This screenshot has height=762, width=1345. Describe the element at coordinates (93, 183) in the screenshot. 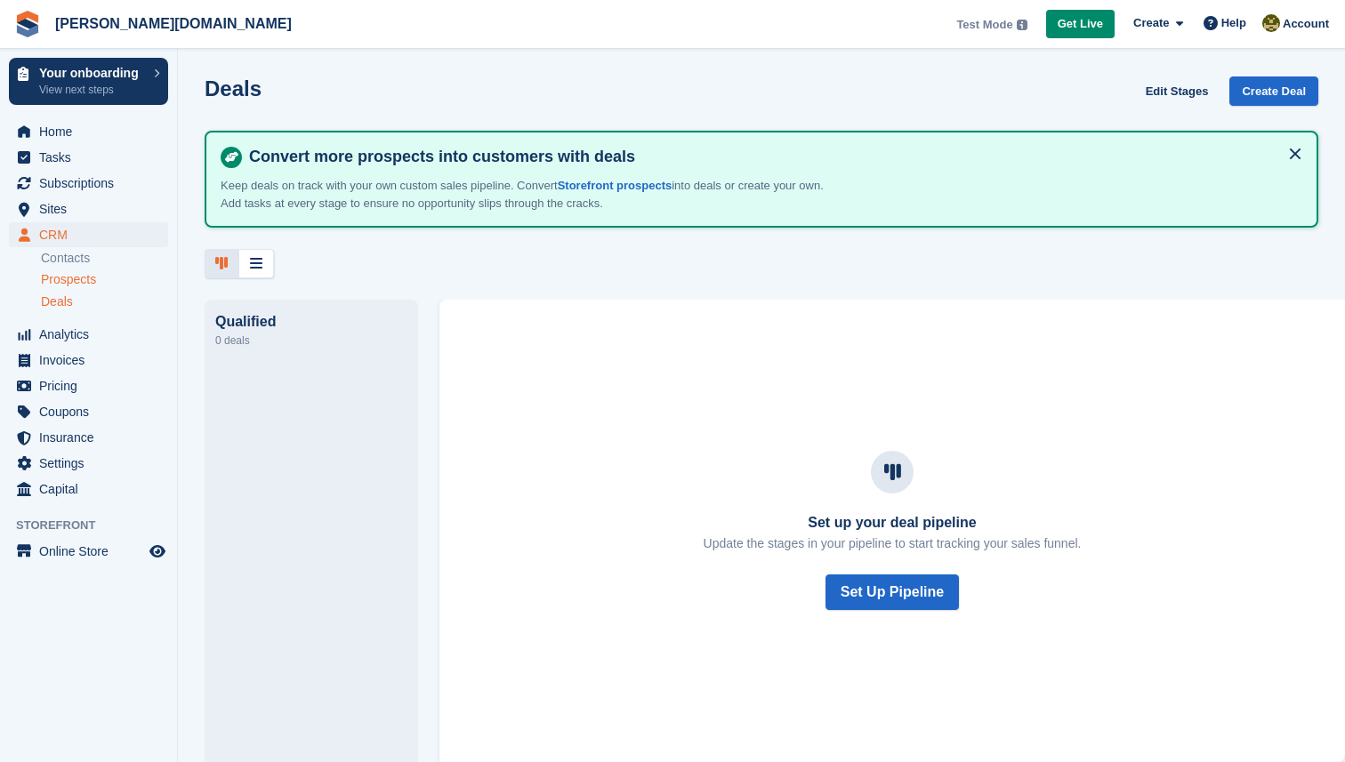

I see `span: Subscriptions` at that location.